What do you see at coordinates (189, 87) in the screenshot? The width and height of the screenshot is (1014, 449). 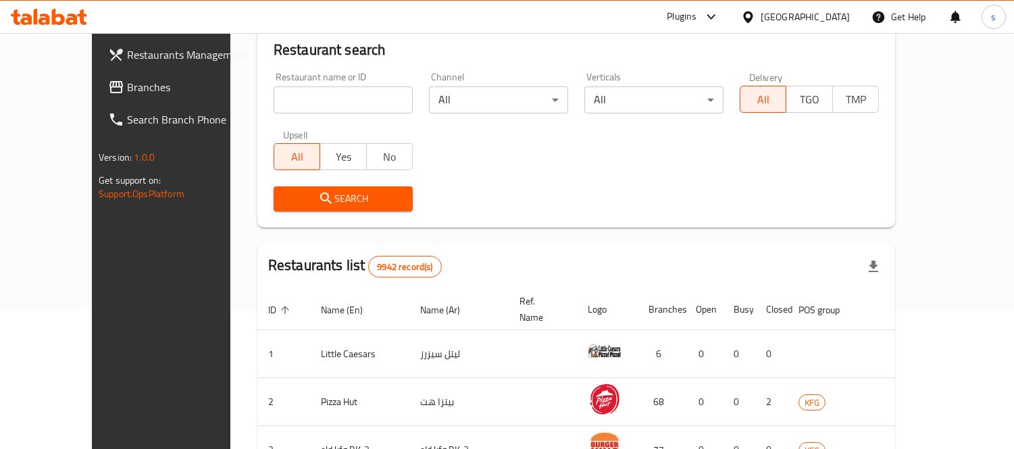 I see `span: Branches` at bounding box center [189, 87].